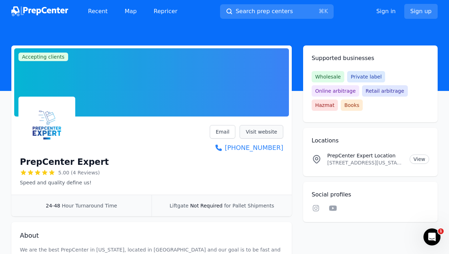  What do you see at coordinates (151, 235) in the screenshot?
I see `h2: About` at bounding box center [151, 235].